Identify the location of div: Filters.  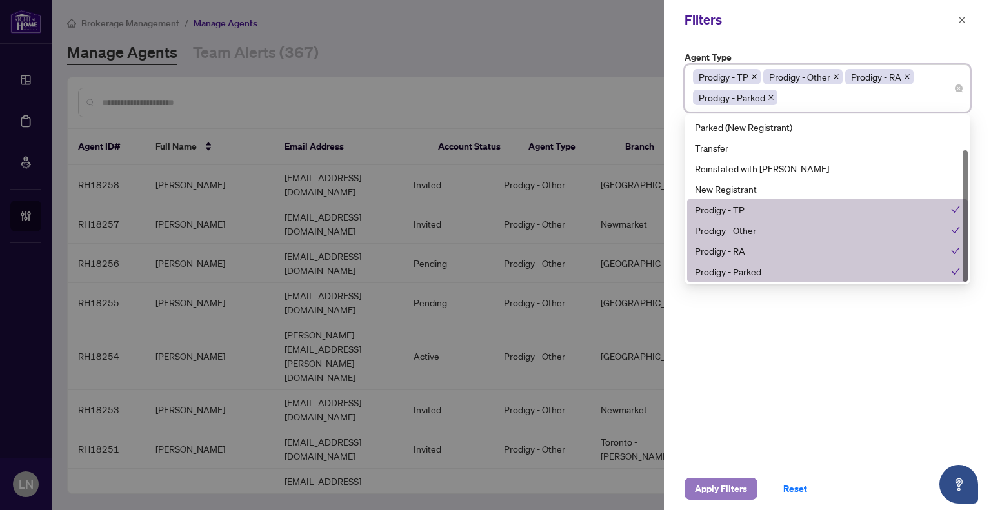
(818, 20).